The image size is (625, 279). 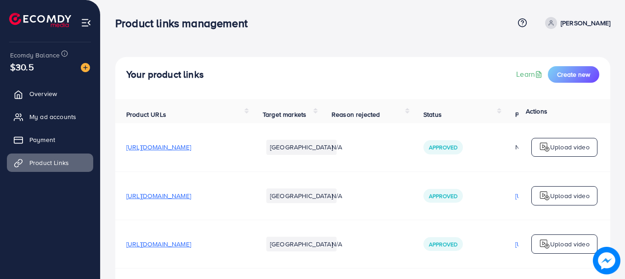 I want to click on span: Product URLs, so click(x=146, y=114).